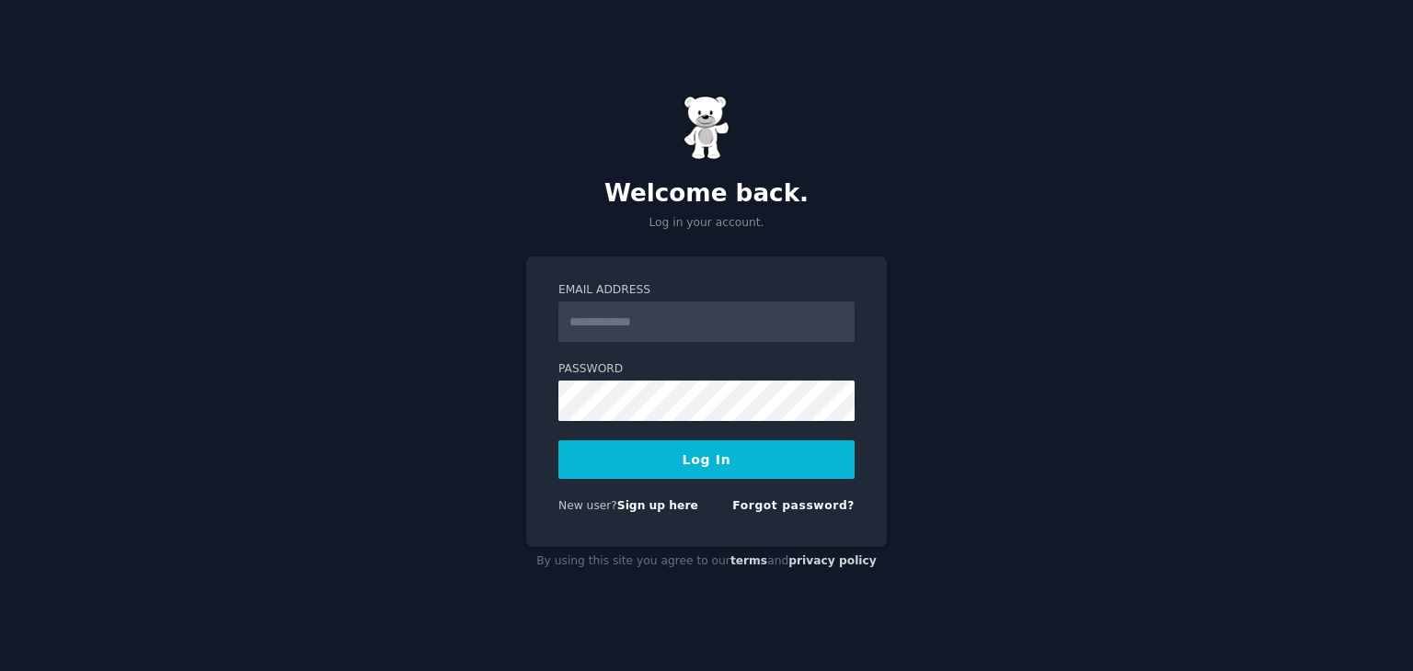 The height and width of the screenshot is (671, 1413). Describe the element at coordinates (793, 506) in the screenshot. I see `a: Forgot password?` at that location.